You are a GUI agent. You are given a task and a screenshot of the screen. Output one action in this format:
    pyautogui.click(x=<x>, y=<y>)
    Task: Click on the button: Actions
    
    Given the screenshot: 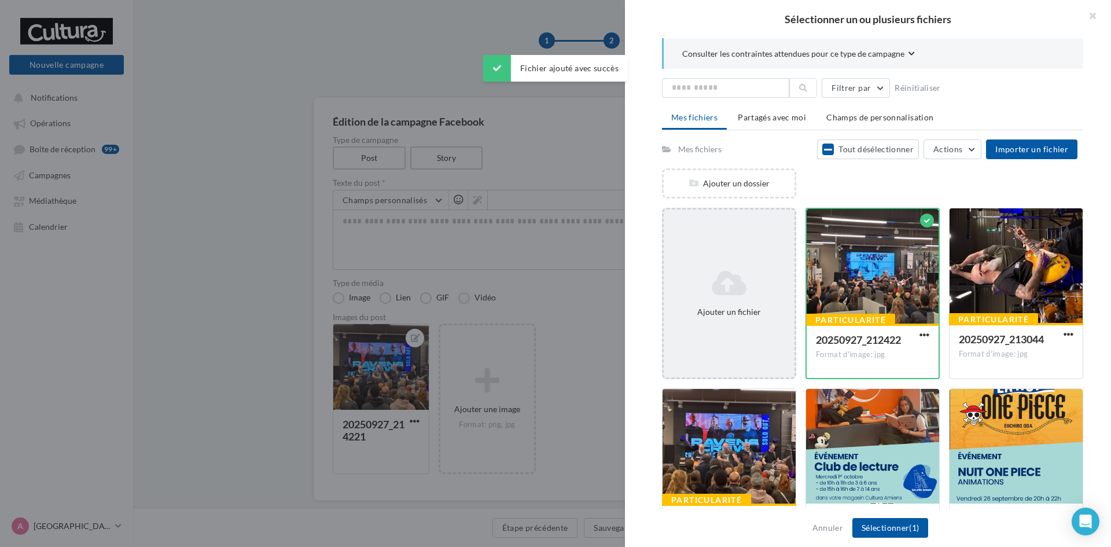 What is the action you would take?
    pyautogui.click(x=952, y=149)
    